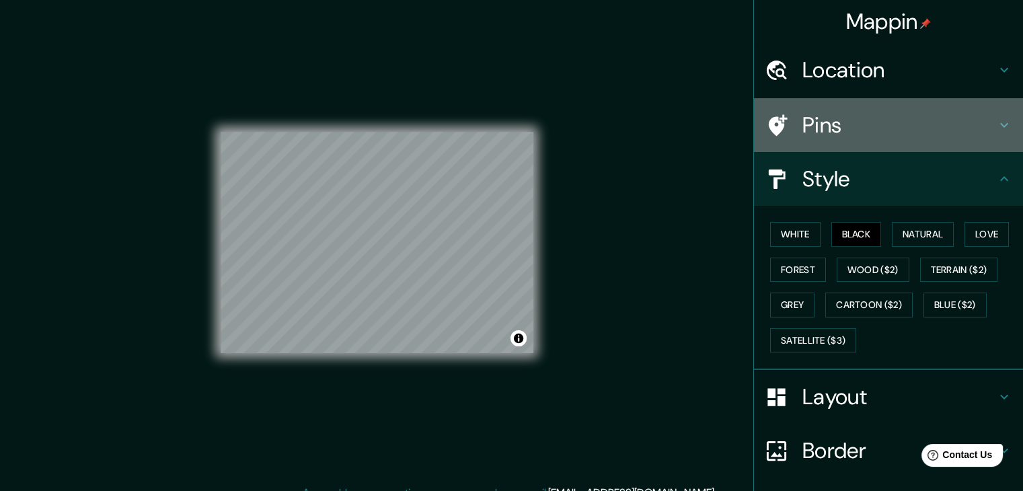 The width and height of the screenshot is (1023, 491). What do you see at coordinates (899, 397) in the screenshot?
I see `h4: Layout` at bounding box center [899, 397].